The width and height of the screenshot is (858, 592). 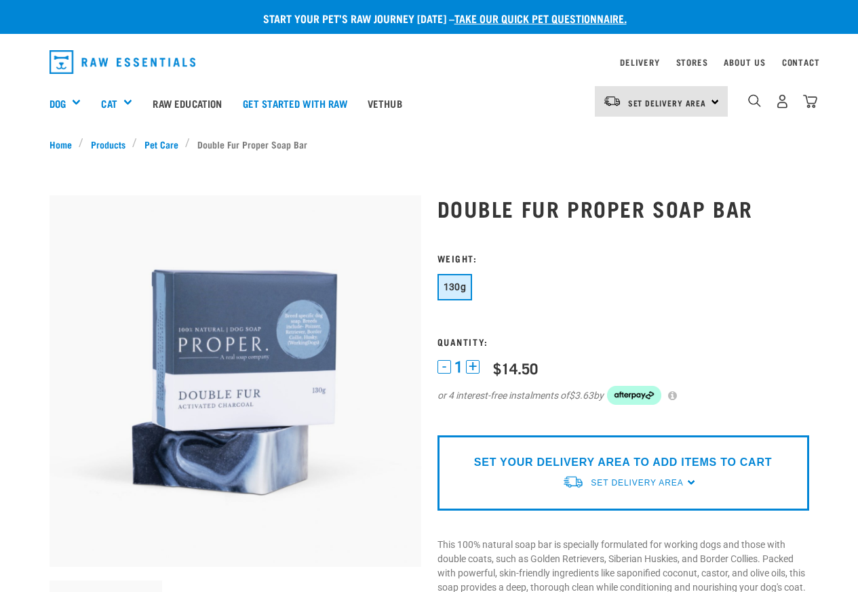 What do you see at coordinates (634, 395) in the screenshot?
I see `img: Afterpay` at bounding box center [634, 395].